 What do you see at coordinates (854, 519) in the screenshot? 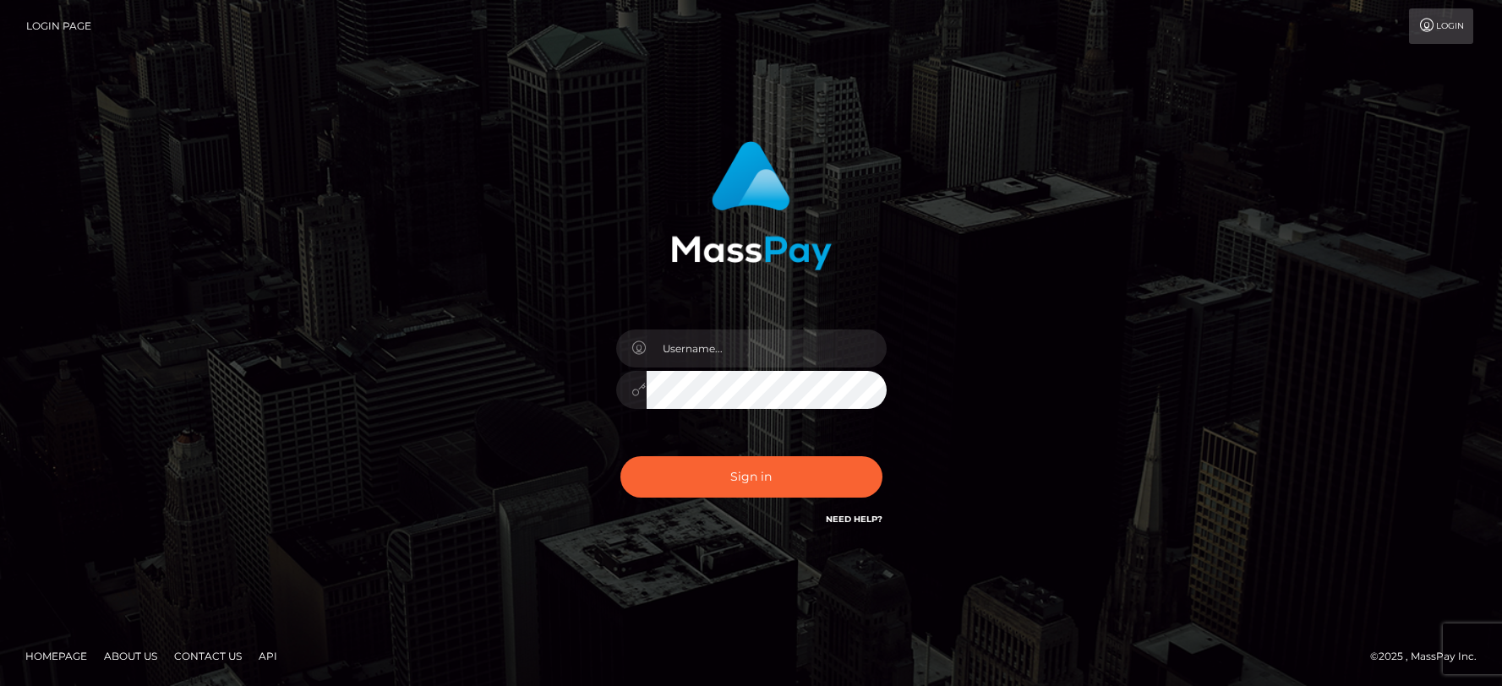
I see `a: Need Help?` at bounding box center [854, 519].